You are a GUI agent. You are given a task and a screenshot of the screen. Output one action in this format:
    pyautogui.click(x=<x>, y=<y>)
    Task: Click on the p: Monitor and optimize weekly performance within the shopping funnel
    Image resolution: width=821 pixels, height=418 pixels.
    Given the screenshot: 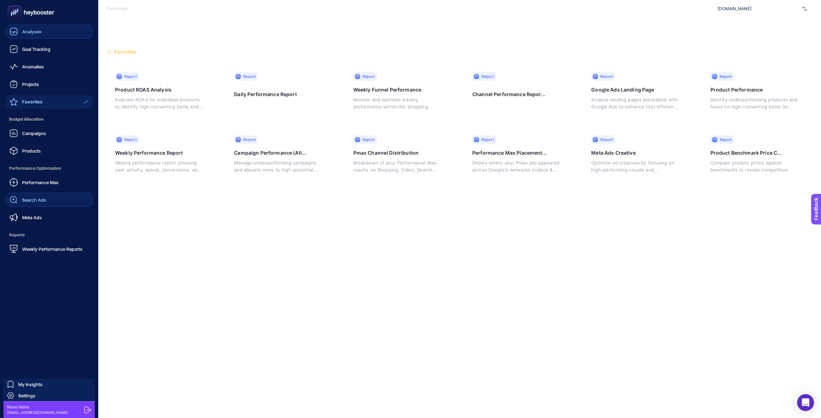 What is the action you would take?
    pyautogui.click(x=397, y=103)
    